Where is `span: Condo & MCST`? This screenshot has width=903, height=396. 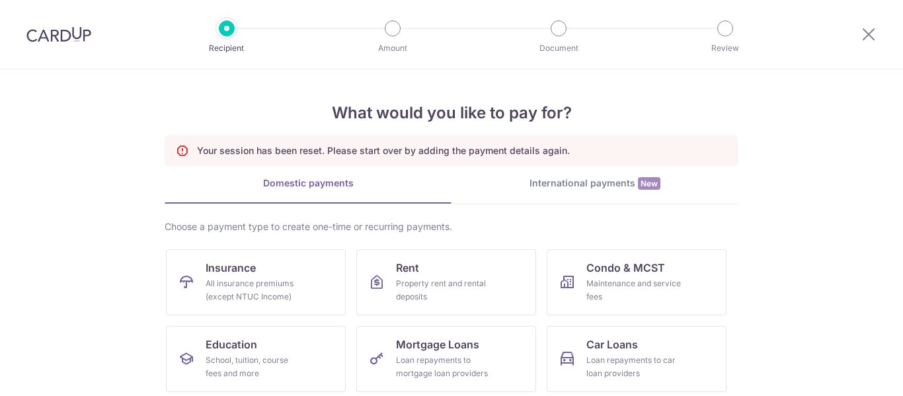 span: Condo & MCST is located at coordinates (625, 268).